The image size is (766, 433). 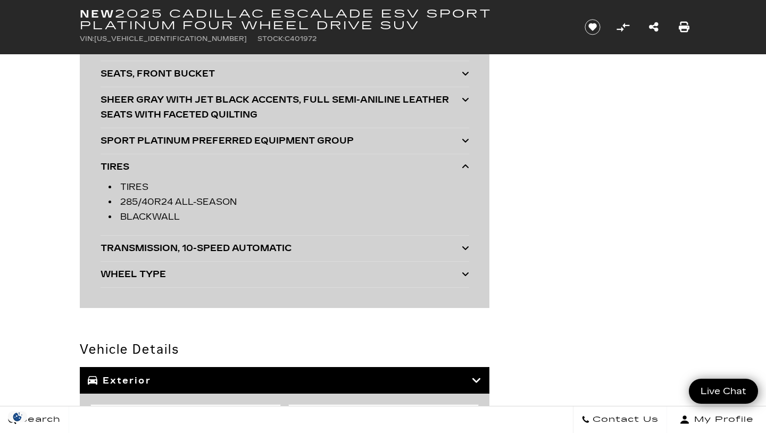 I want to click on button: Open user profile menu, so click(x=716, y=420).